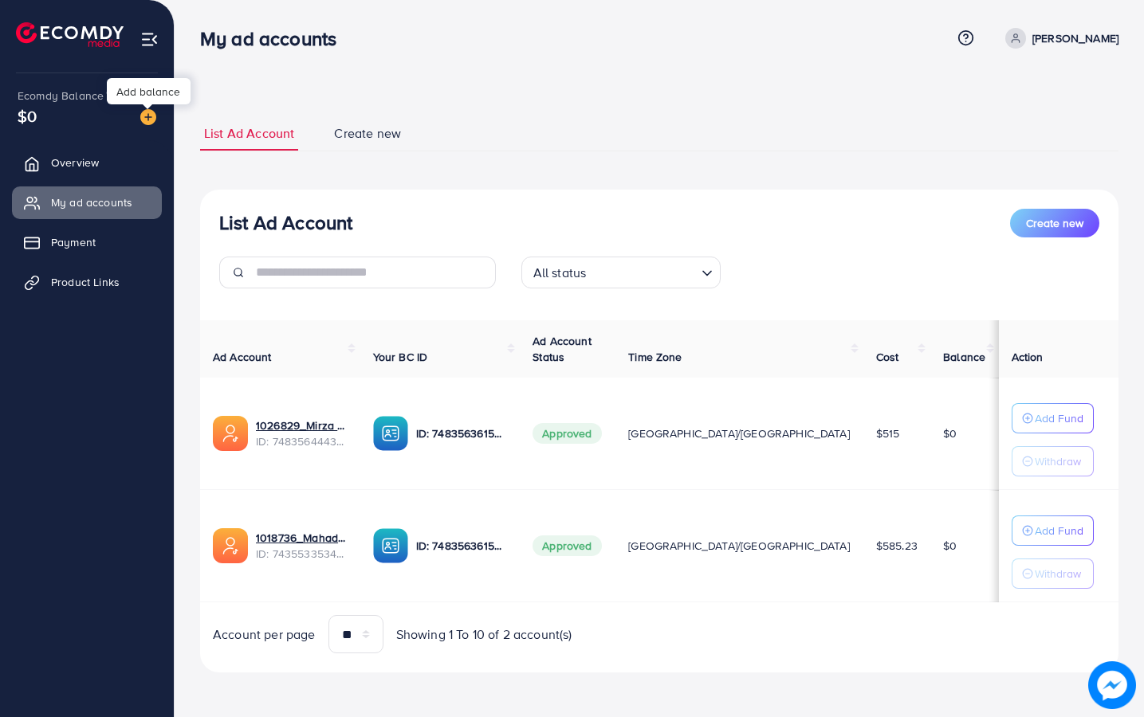 The height and width of the screenshot is (717, 1144). Describe the element at coordinates (1055, 223) in the screenshot. I see `button: Create new` at that location.